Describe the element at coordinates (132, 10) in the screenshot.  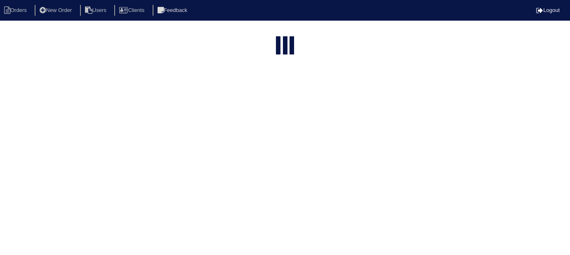
I see `li: Clients` at that location.